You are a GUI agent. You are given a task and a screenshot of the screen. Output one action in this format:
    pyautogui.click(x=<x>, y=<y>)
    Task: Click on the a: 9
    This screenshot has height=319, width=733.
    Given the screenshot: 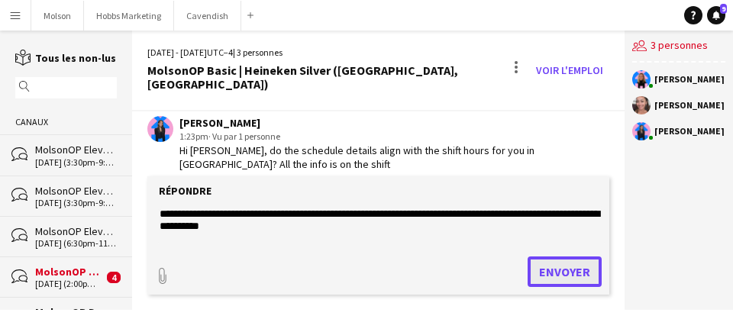 What is the action you would take?
    pyautogui.click(x=716, y=15)
    